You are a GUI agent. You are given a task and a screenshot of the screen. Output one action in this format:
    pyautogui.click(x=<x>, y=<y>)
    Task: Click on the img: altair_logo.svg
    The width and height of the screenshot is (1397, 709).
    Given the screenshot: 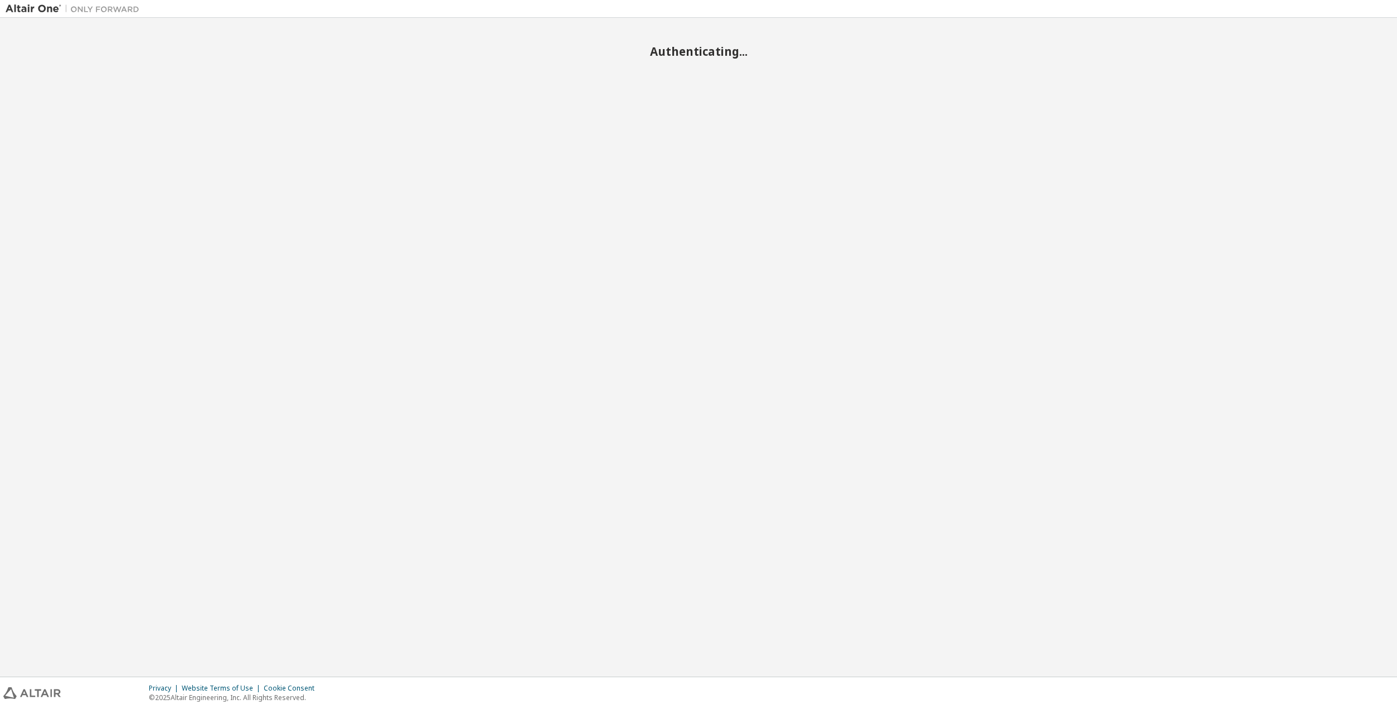 What is the action you would take?
    pyautogui.click(x=32, y=693)
    